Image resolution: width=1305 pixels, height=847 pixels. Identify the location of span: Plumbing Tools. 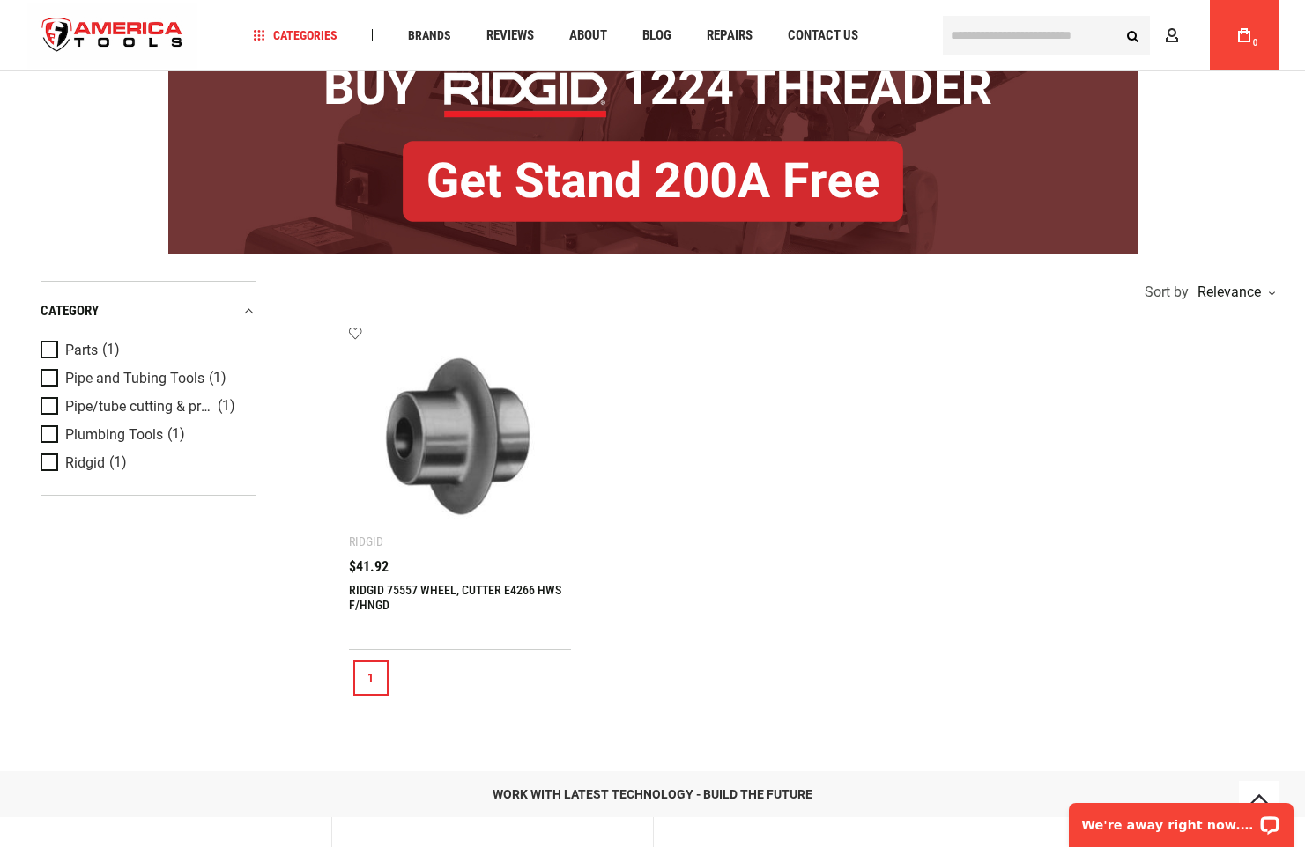
(114, 435).